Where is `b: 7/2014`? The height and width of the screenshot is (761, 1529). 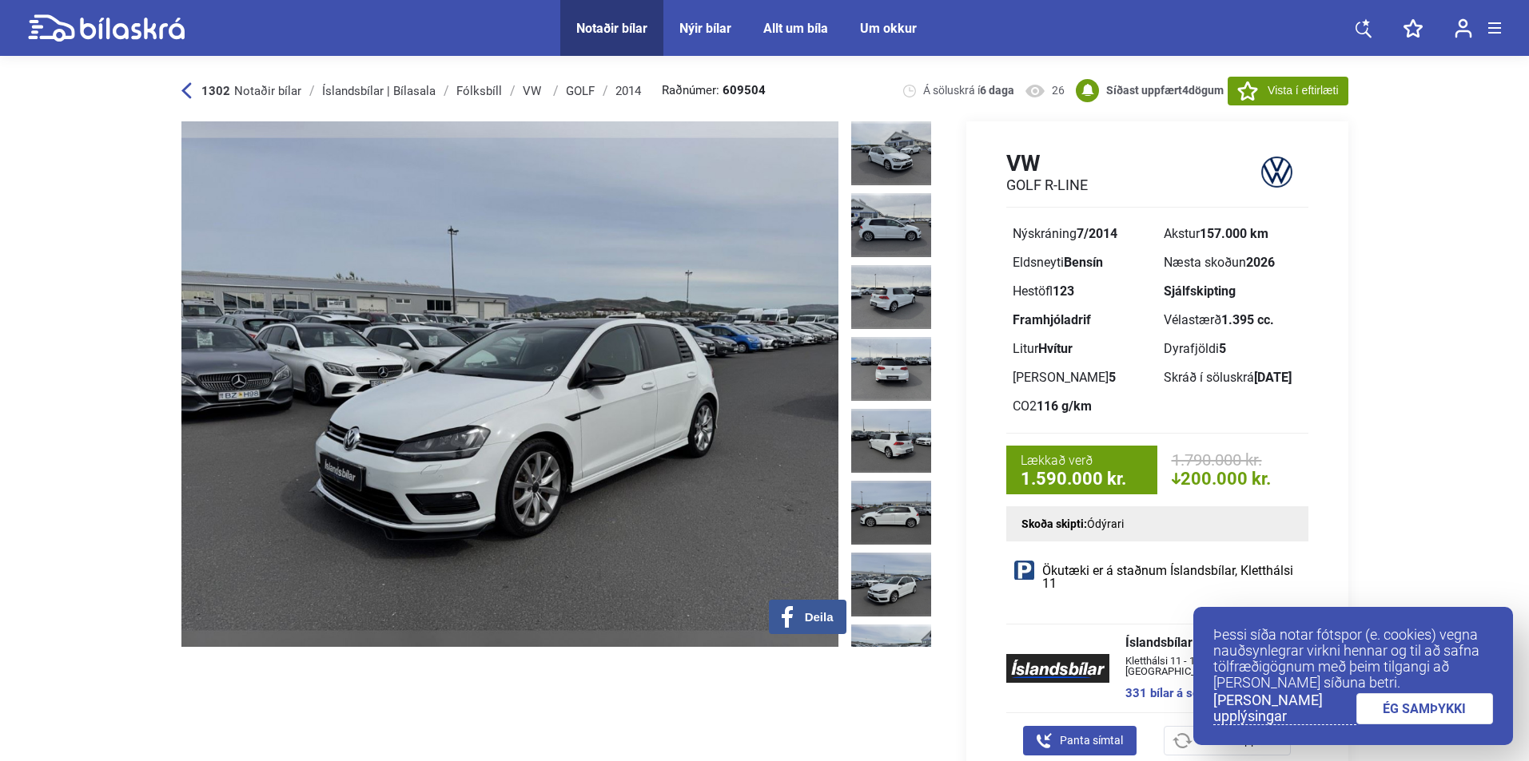 b: 7/2014 is located at coordinates (1096, 233).